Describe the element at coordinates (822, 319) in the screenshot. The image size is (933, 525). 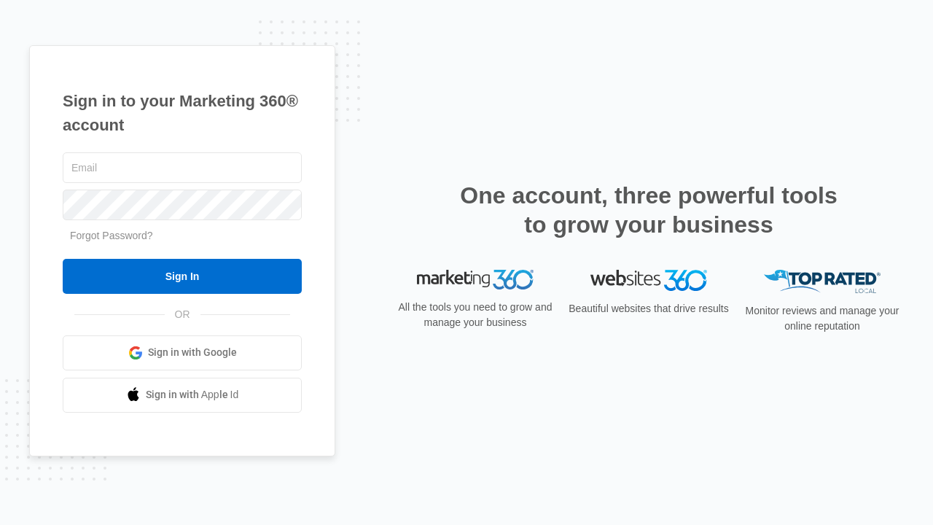
I see `p: Monitor reviews and manage your online reputation` at that location.